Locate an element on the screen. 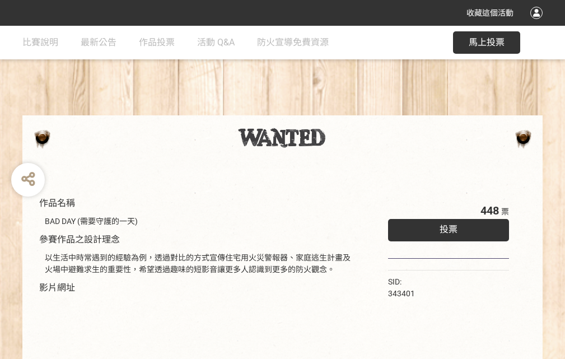  span: 作品投票 is located at coordinates (157, 42).